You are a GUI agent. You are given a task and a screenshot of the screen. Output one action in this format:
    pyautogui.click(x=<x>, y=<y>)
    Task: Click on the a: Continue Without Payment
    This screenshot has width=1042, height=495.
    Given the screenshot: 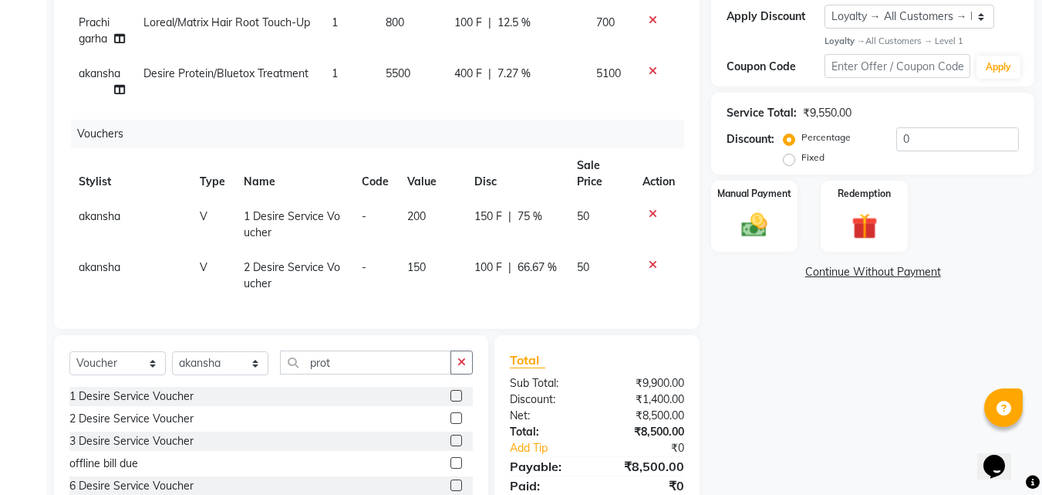 What is the action you would take?
    pyautogui.click(x=873, y=272)
    